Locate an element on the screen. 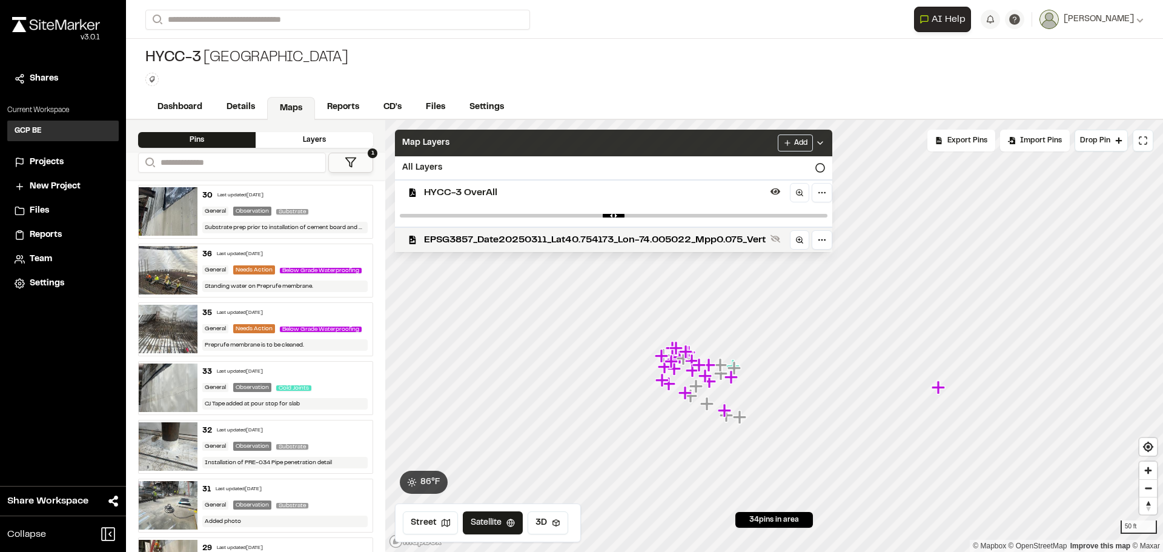 The height and width of the screenshot is (552, 1163). a: New Project is located at coordinates (63, 187).